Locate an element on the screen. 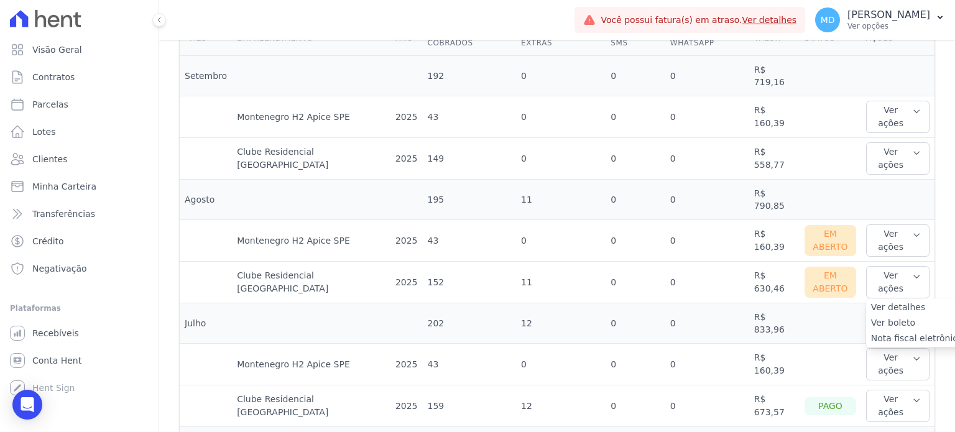 This screenshot has height=432, width=955. a: Negativação is located at coordinates (79, 269).